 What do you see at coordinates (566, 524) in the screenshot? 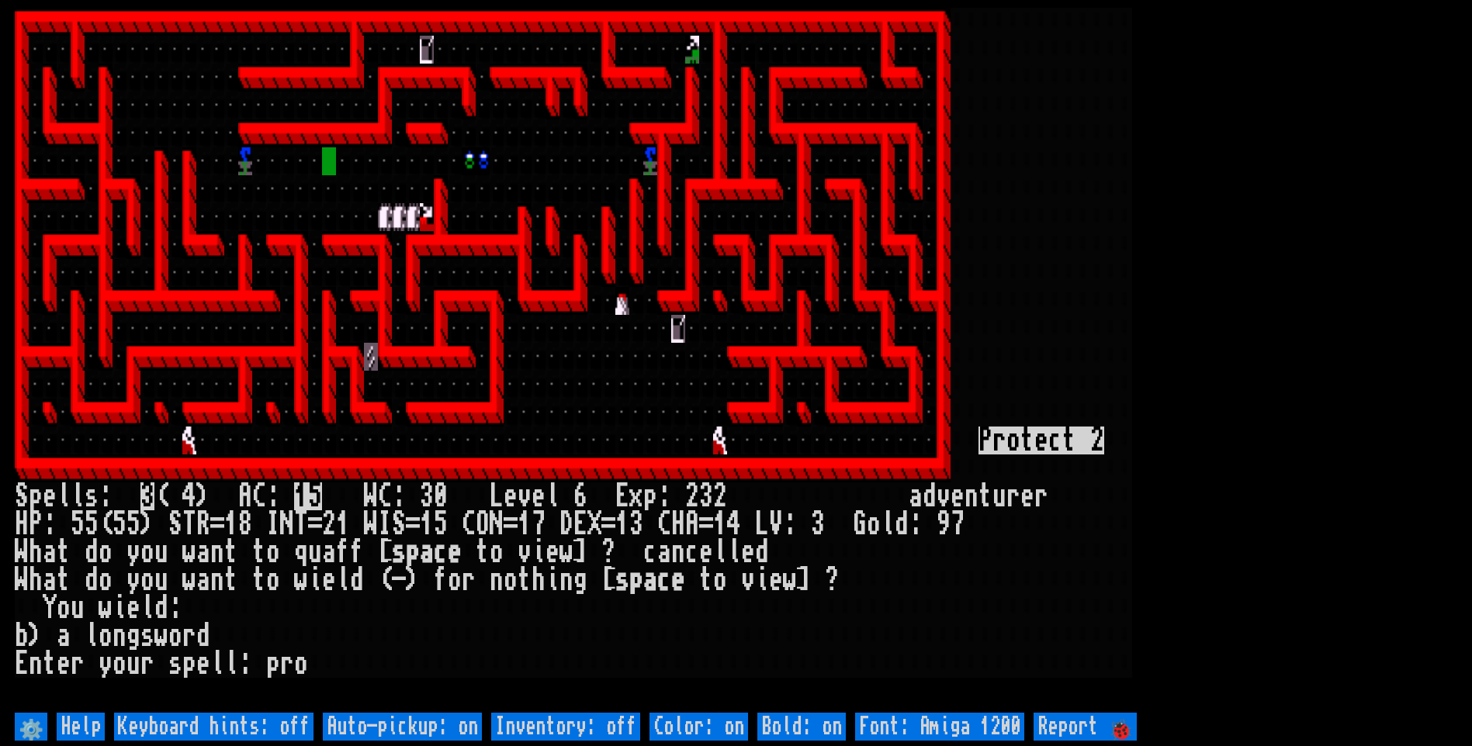
I see `div: D` at bounding box center [566, 524].